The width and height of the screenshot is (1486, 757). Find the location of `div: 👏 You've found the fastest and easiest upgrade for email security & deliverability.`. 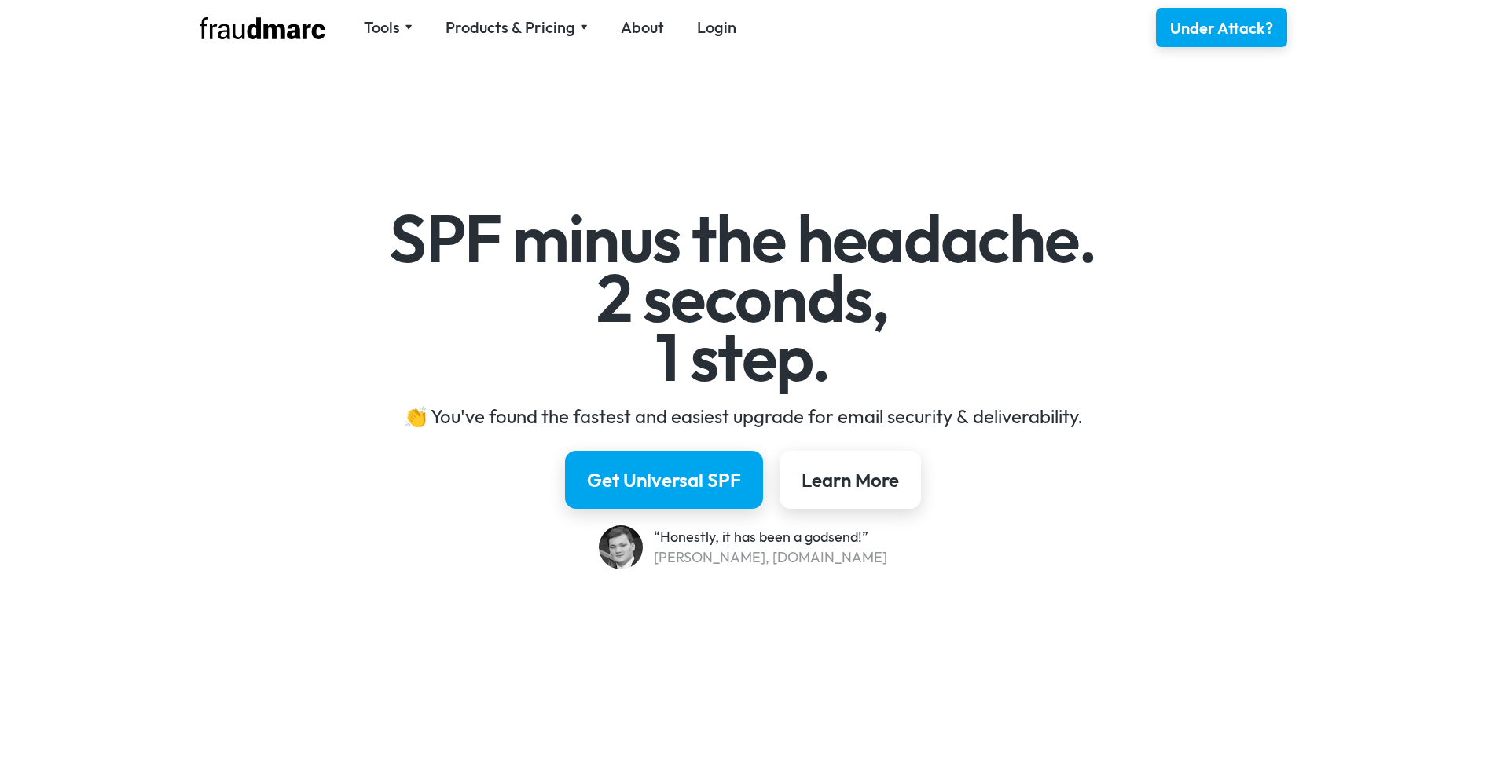

div: 👏 You've found the fastest and easiest upgrade for email security & deliverability. is located at coordinates (742, 416).